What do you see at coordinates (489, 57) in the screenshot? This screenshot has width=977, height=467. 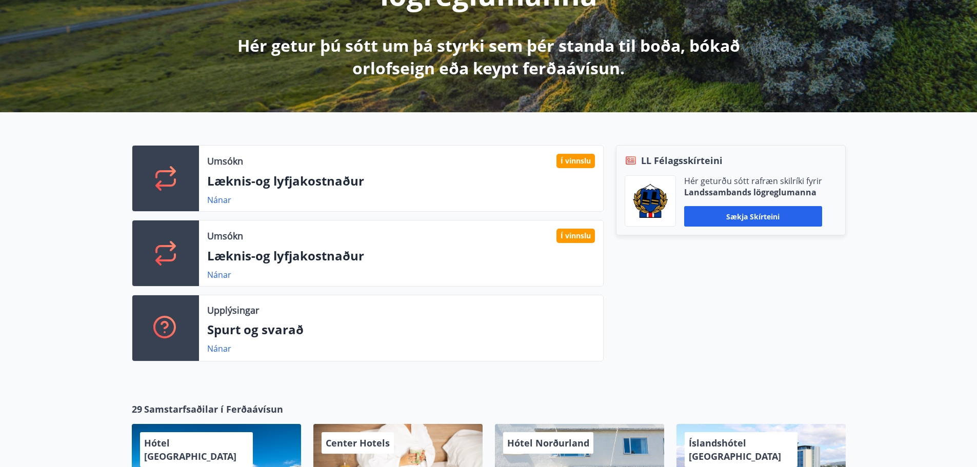 I see `p: Hér getur þú sótt um þá styrki sem þér standa til boða, bókað orlofseign eða keypt ferðaávísun.` at bounding box center [489, 57].